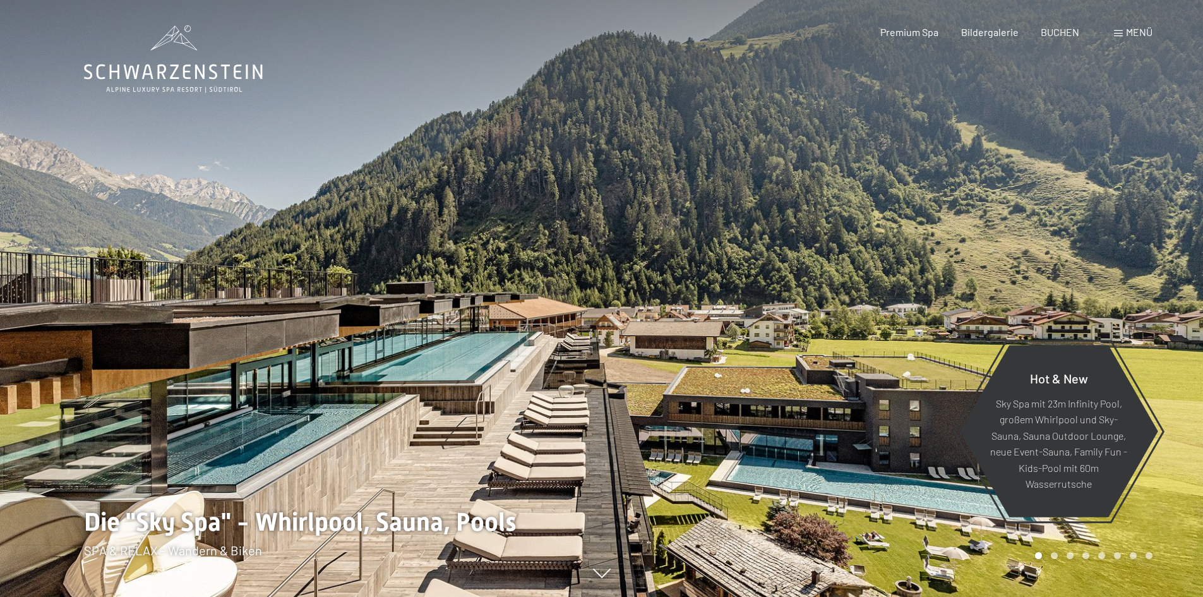 This screenshot has height=597, width=1203. I want to click on a: Hot & New Sky Spa mit 23m Infinity Pool, großem Whirlpool und Sky-Sauna, Sauna Outdoor Lounge, ne..., so click(1058, 431).